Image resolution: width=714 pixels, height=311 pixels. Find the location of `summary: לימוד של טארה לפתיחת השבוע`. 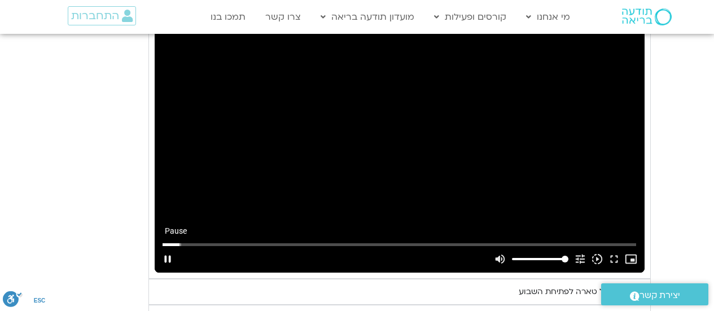

summary: לימוד של טארה לפתיחת השבוע is located at coordinates (400, 292).